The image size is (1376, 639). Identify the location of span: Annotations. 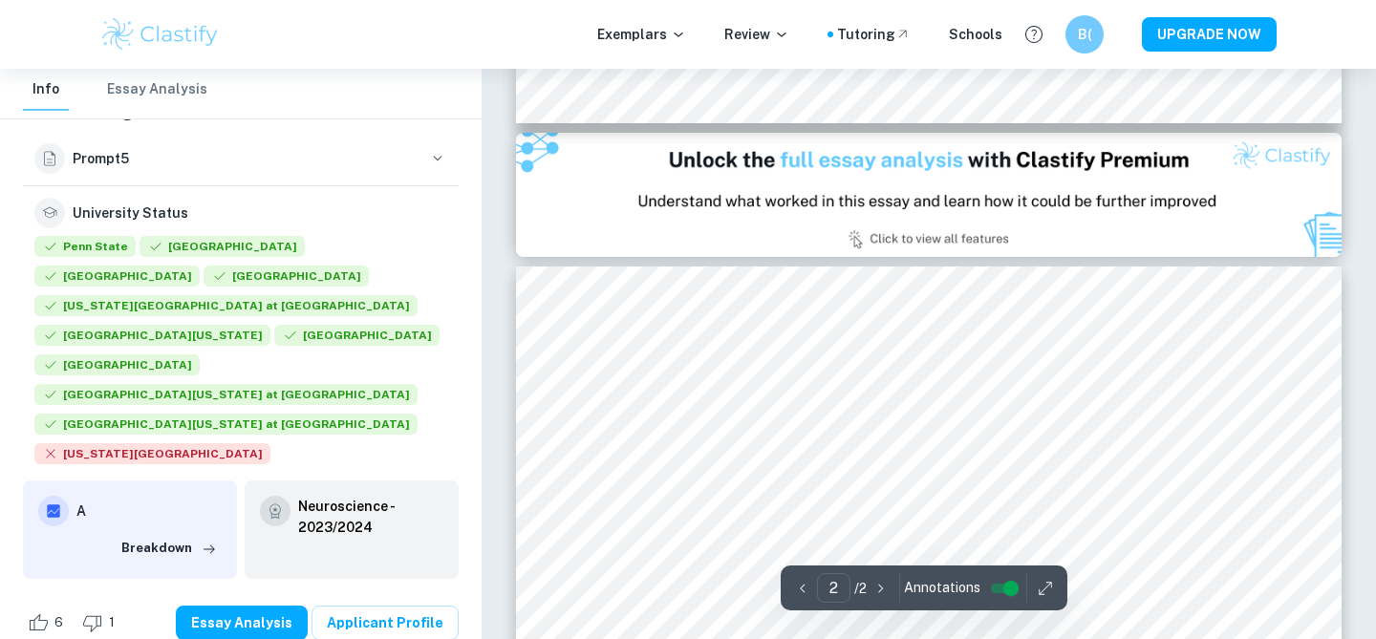
(942, 588).